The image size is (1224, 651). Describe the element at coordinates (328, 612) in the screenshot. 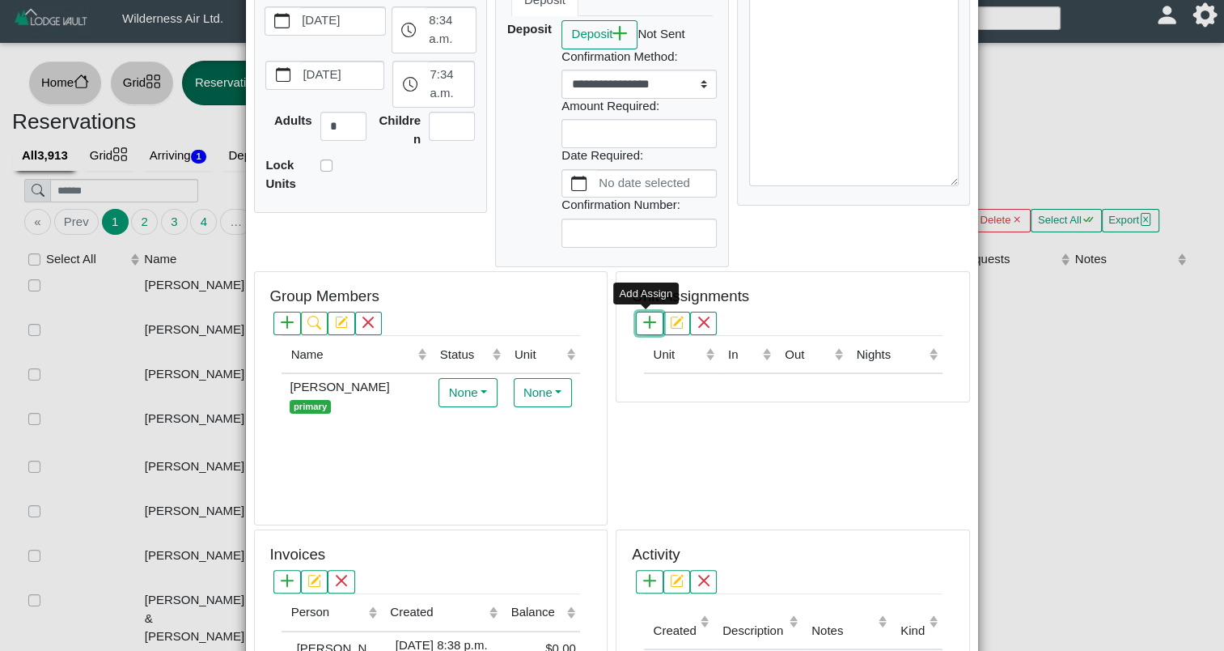

I see `div: Person` at that location.